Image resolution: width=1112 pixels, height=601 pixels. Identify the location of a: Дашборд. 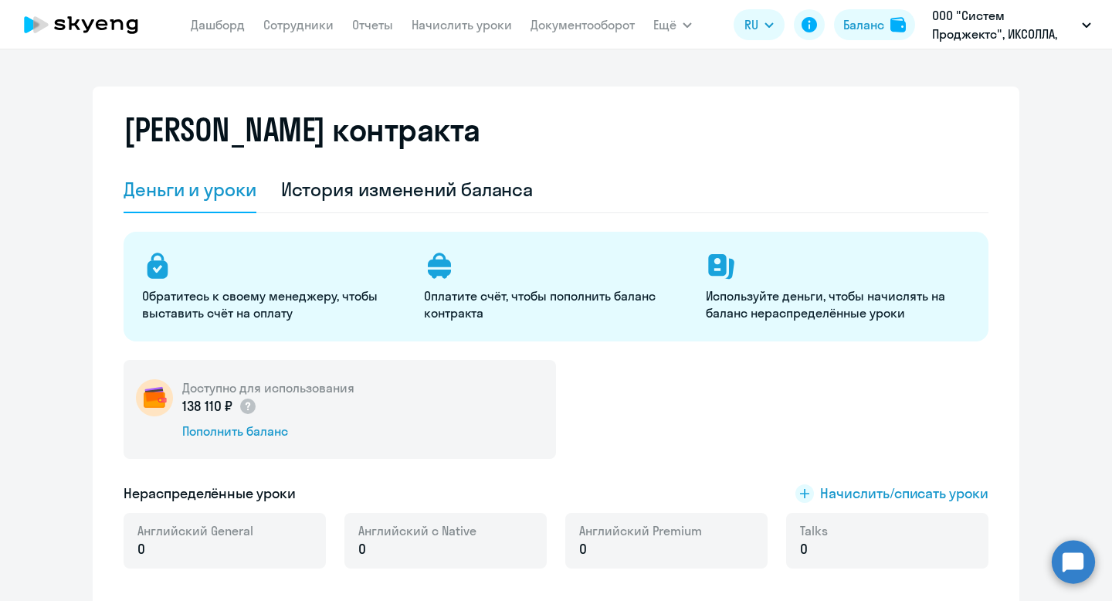
(218, 25).